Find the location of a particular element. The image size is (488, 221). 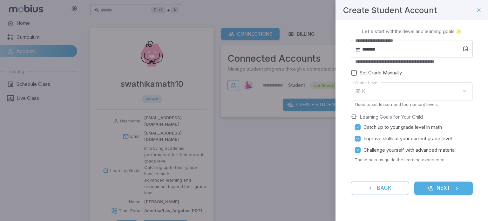

p: Used to set lesson and tournament levels. is located at coordinates (412, 104).